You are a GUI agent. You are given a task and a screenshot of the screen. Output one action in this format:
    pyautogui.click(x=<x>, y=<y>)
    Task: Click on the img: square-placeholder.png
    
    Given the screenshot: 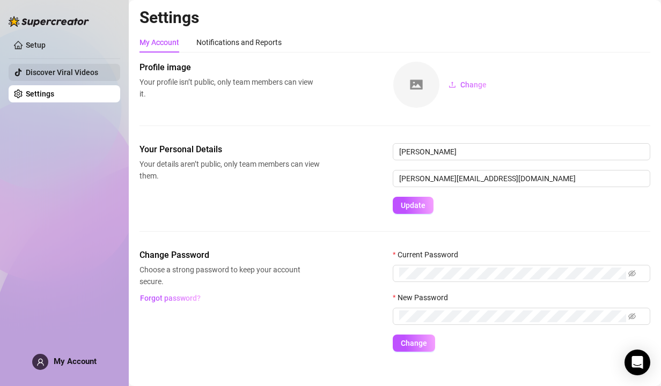 What is the action you would take?
    pyautogui.click(x=416, y=85)
    